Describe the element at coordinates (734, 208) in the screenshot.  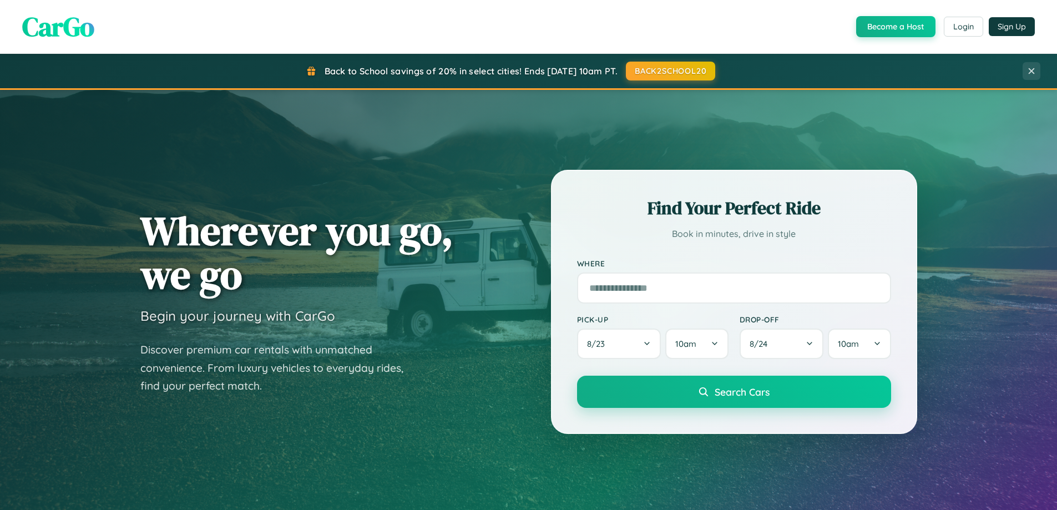
I see `h2: Find Your Perfect Ride` at that location.